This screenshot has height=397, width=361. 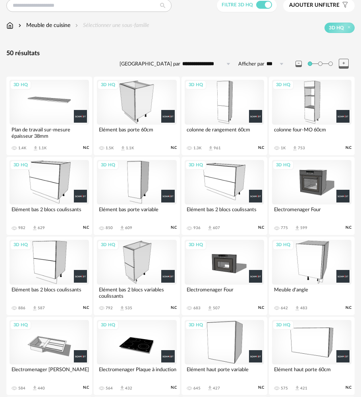 I want to click on label: Afficher par, so click(x=252, y=64).